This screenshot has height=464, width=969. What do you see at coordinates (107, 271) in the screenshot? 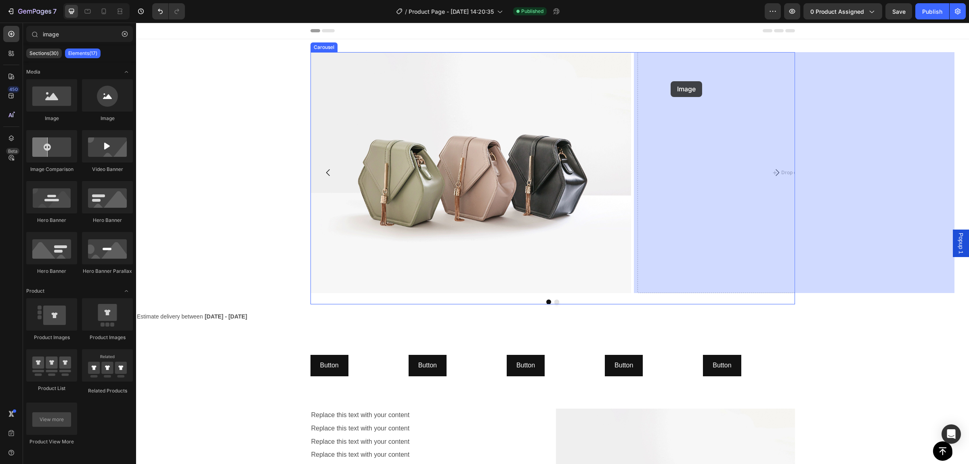
I see `div: Hero Banner Parallax` at bounding box center [107, 271].